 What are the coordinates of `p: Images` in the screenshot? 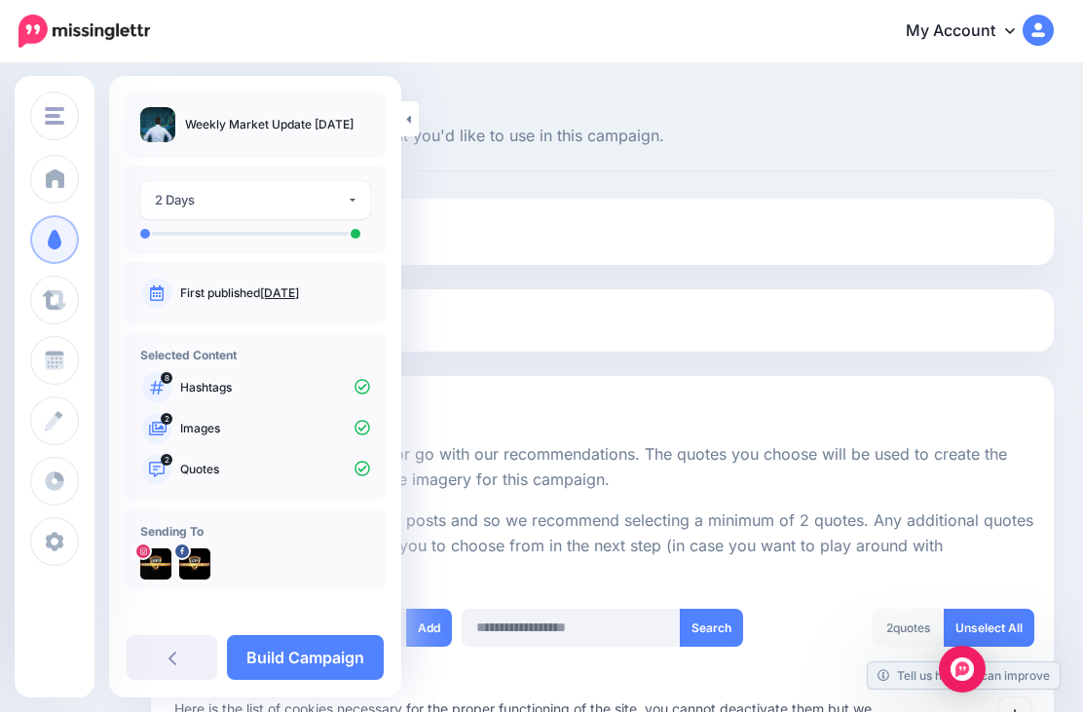 It's located at (275, 428).